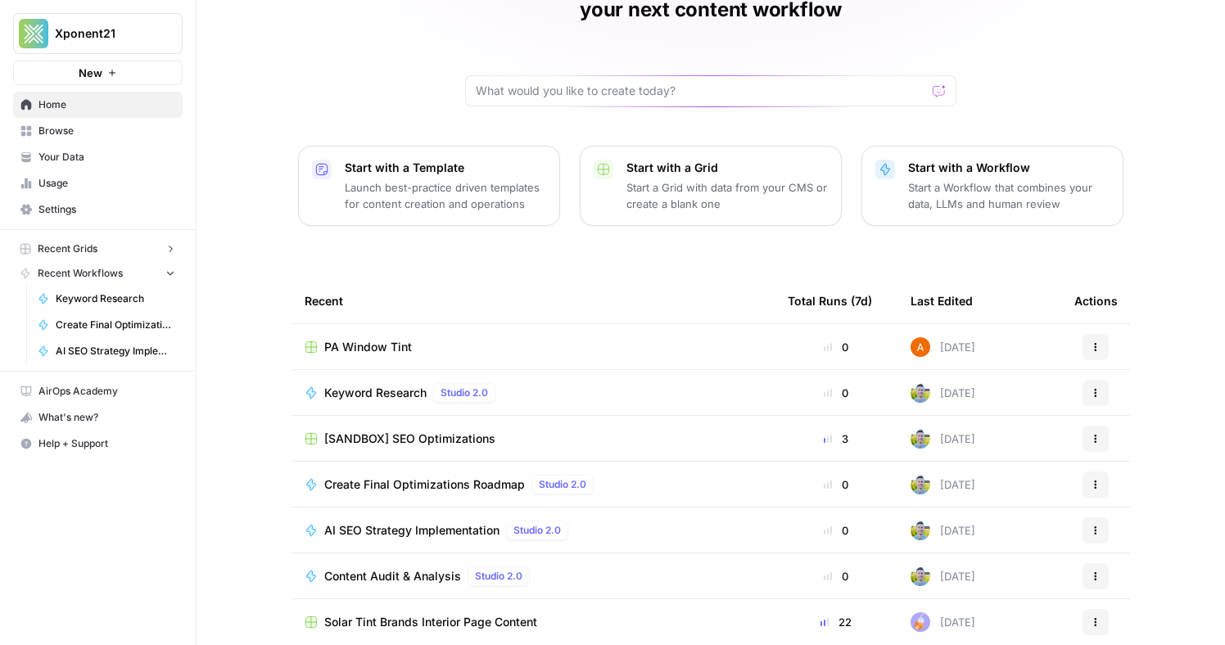 The image size is (1225, 645). What do you see at coordinates (106, 131) in the screenshot?
I see `span: Browse` at bounding box center [106, 131].